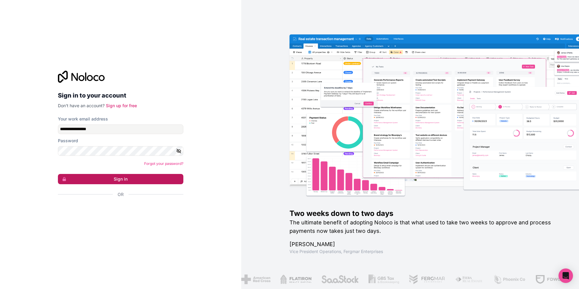  Describe the element at coordinates (121, 95) in the screenshot. I see `h2: Sign in to your account` at that location.